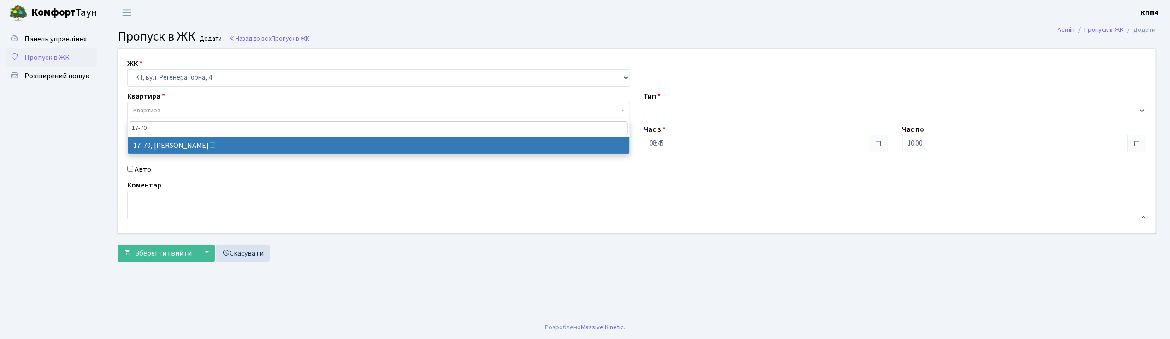 This screenshot has width=1170, height=339. What do you see at coordinates (163, 253) in the screenshot?
I see `span: Зберегти і вийти` at bounding box center [163, 253].